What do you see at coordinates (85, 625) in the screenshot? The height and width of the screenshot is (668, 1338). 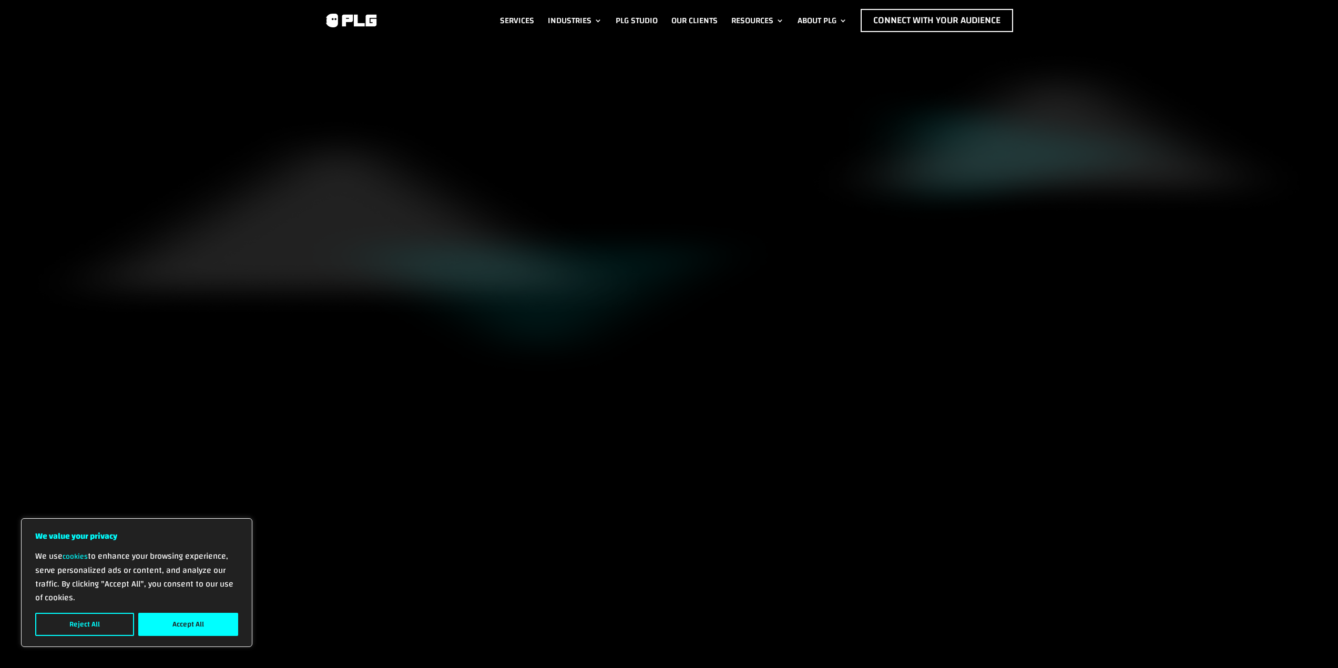 I see `button: Reject All` at bounding box center [85, 625].